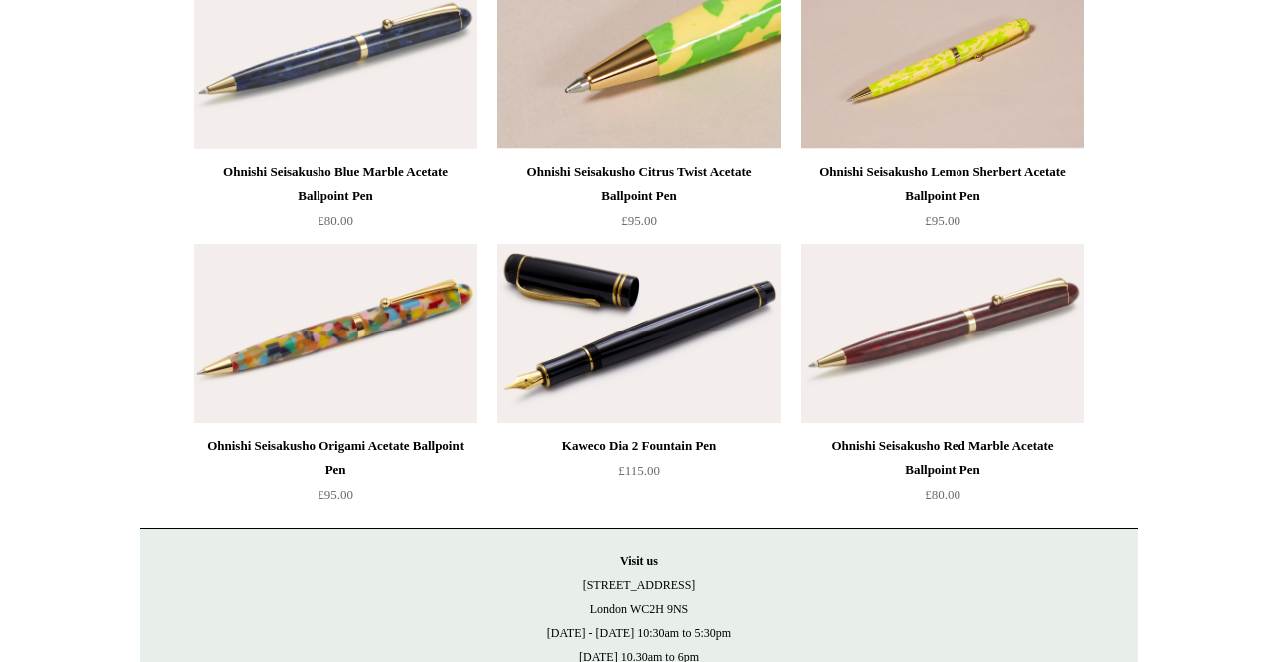  I want to click on a: Ohnishi Seisakusho Citrus Twist Acetate Ballpoint Pen £95.00, so click(639, 201).